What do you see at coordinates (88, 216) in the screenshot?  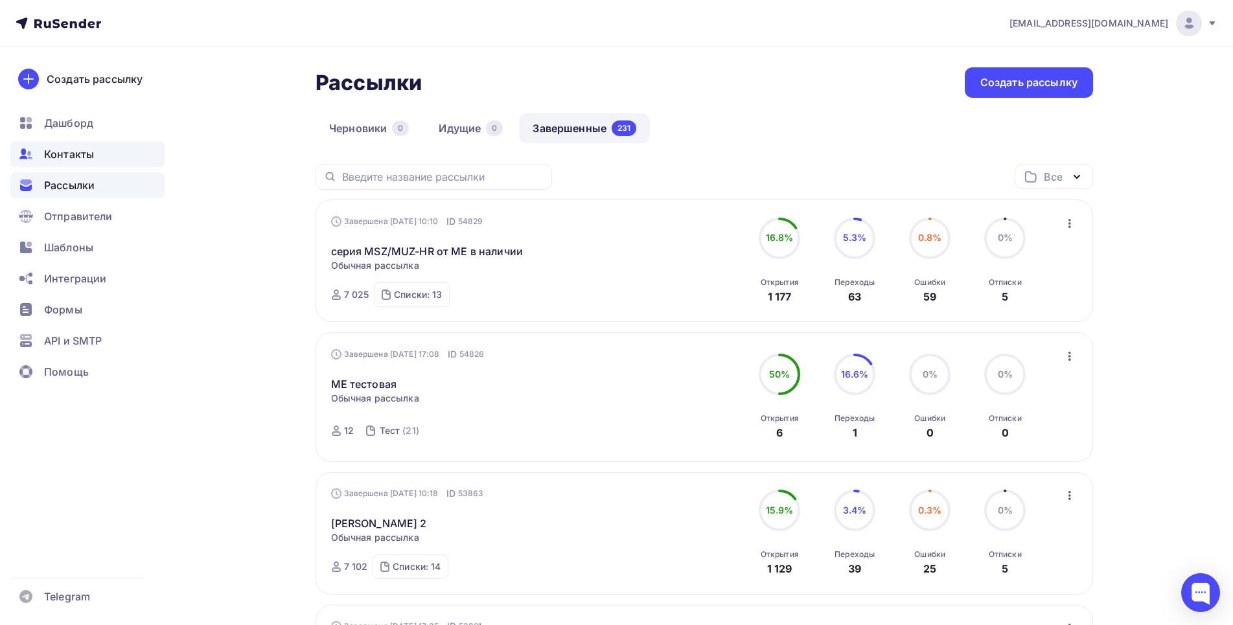 I see `a: Отправители` at bounding box center [88, 216].